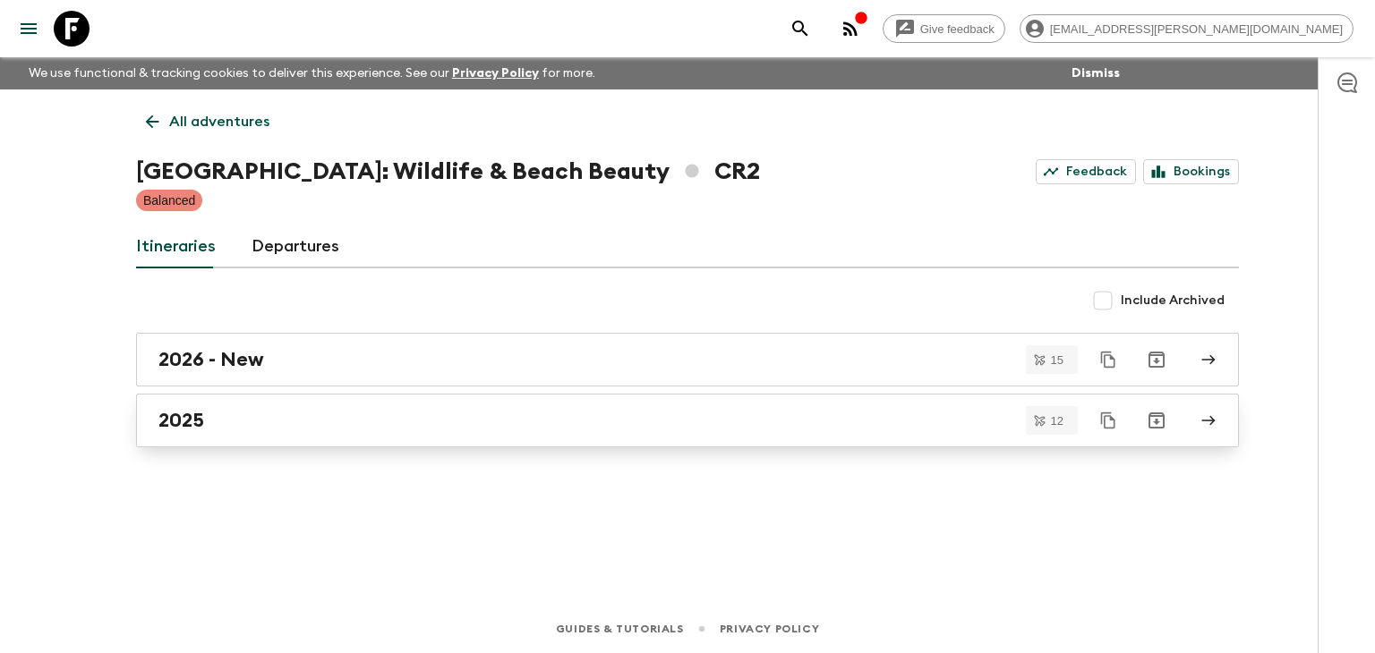  Describe the element at coordinates (175, 247) in the screenshot. I see `a: Itineraries` at that location.